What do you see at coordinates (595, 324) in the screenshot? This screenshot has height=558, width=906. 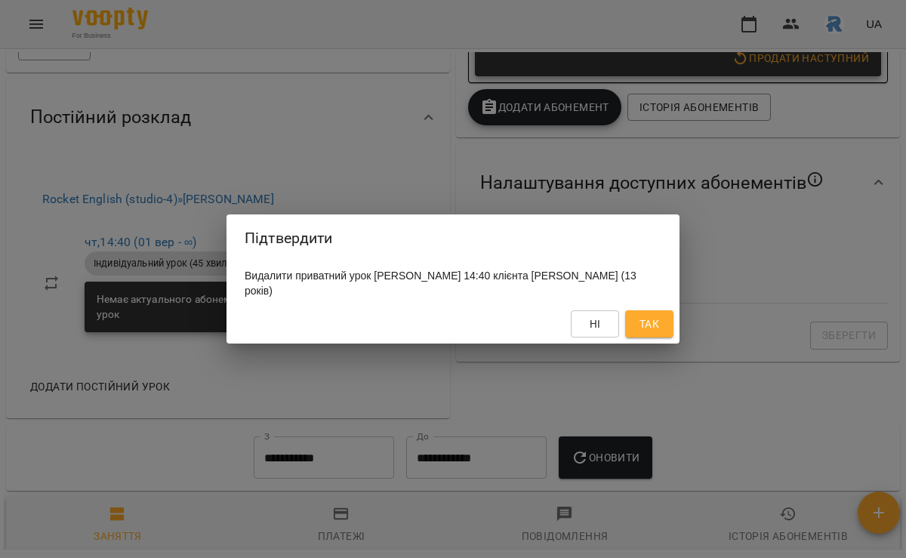 I see `span: Ні` at bounding box center [595, 324].